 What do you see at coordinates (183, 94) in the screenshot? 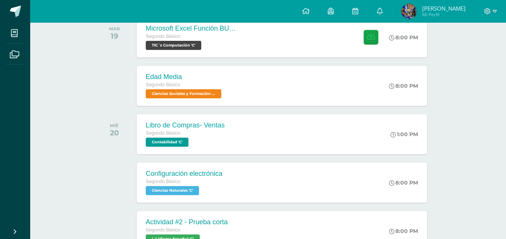
I see `span: Ciencias Sociales y Formación Ciudadana 'C'` at bounding box center [183, 94].